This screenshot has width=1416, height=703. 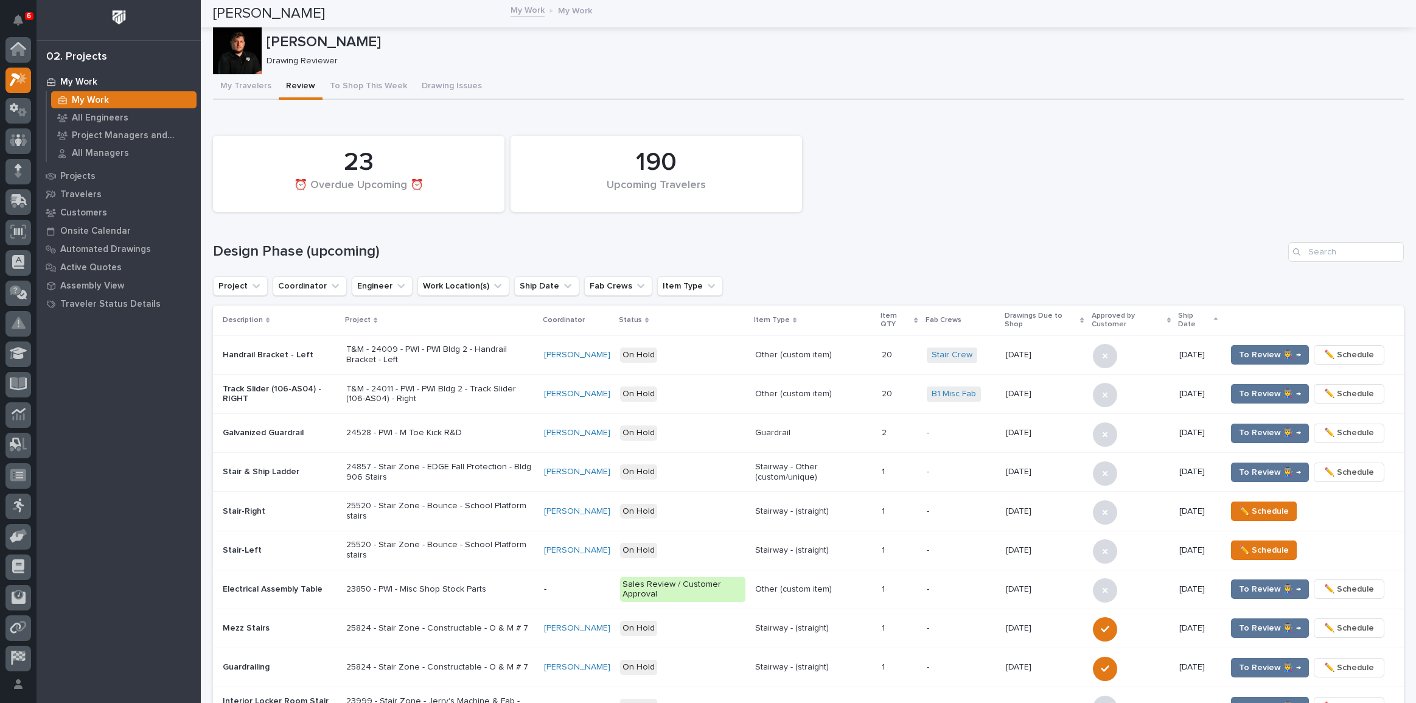 I want to click on a: Travelers, so click(x=119, y=194).